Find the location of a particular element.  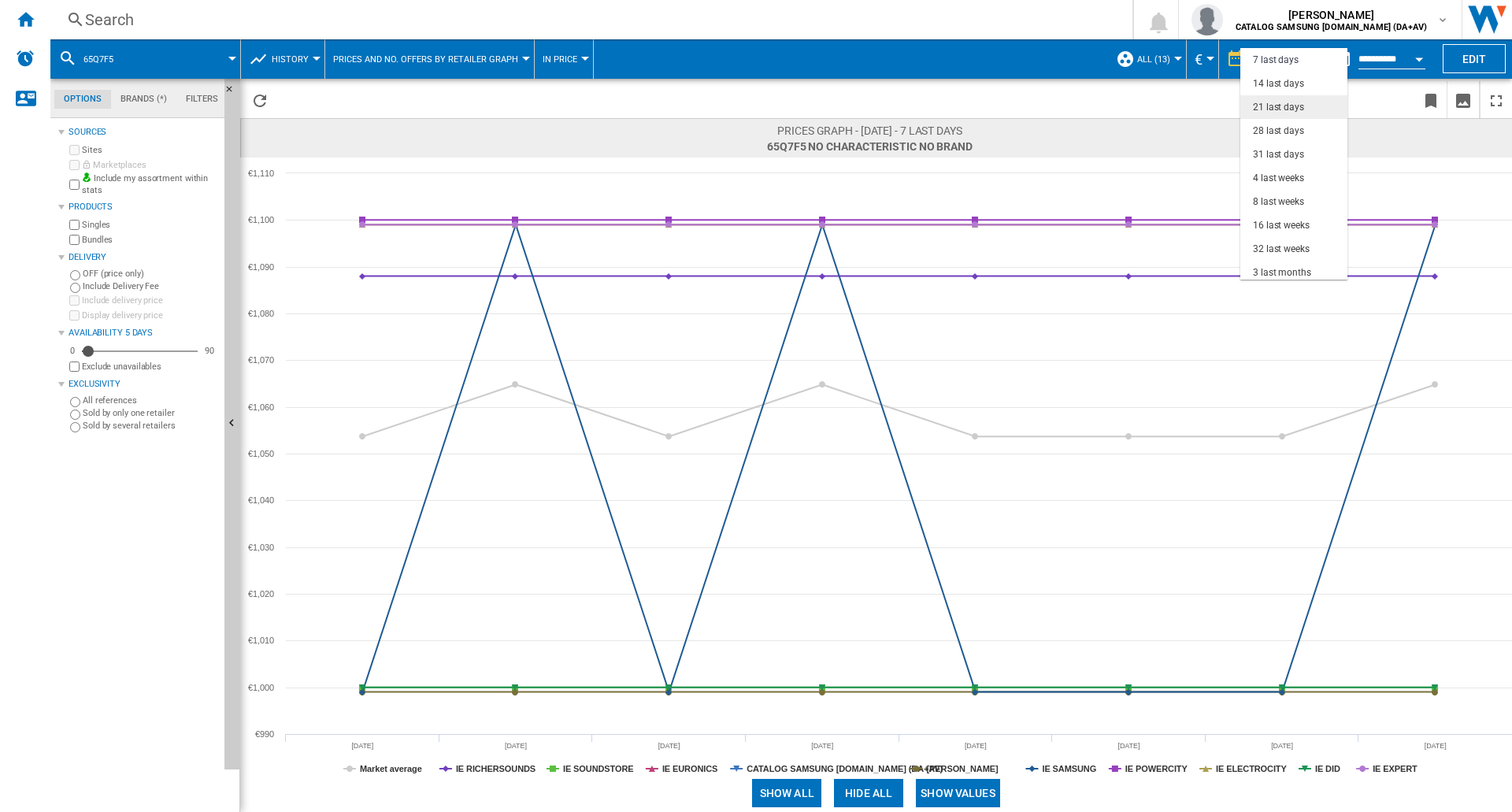

div: 32 last weeks is located at coordinates (1281, 249).